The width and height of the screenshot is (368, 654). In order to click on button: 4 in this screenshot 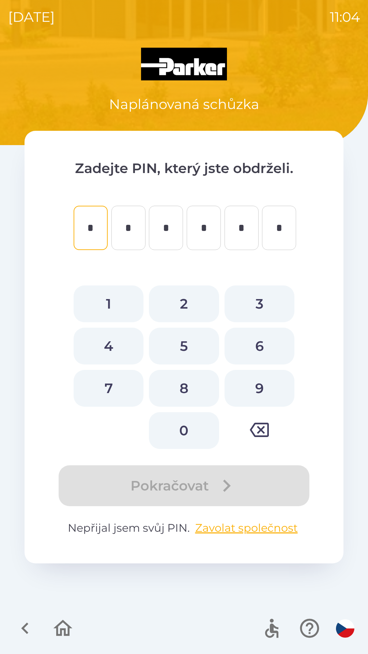, I will do `click(108, 346)`.